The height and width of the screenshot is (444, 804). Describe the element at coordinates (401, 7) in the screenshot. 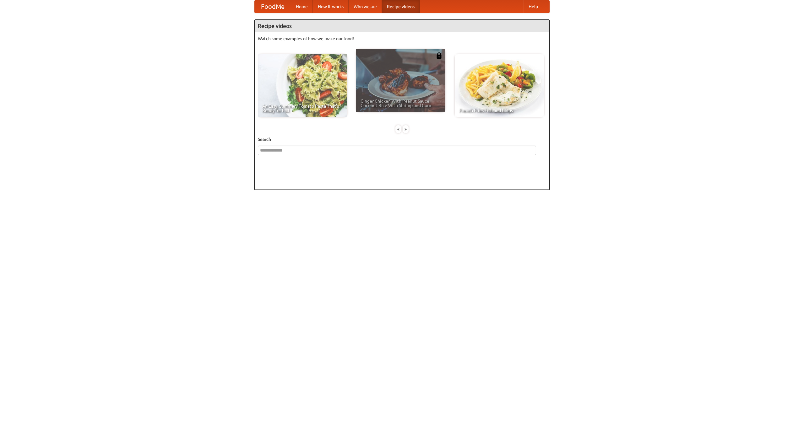

I see `a: Recipe videos` at that location.